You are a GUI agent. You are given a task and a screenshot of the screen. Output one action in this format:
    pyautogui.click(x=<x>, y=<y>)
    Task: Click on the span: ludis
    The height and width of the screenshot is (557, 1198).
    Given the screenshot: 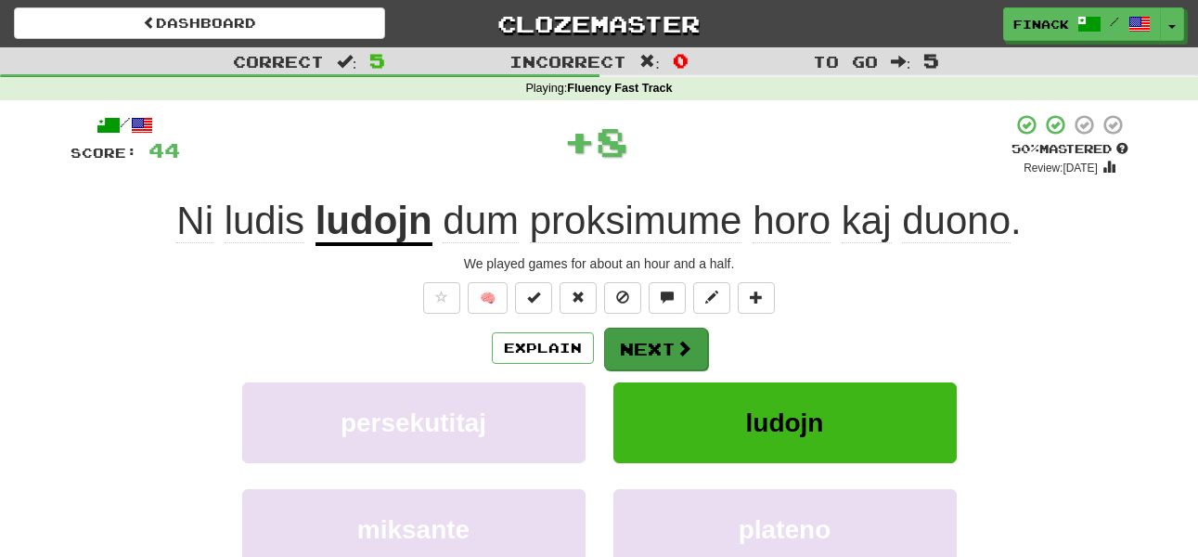 What is the action you would take?
    pyautogui.click(x=265, y=221)
    